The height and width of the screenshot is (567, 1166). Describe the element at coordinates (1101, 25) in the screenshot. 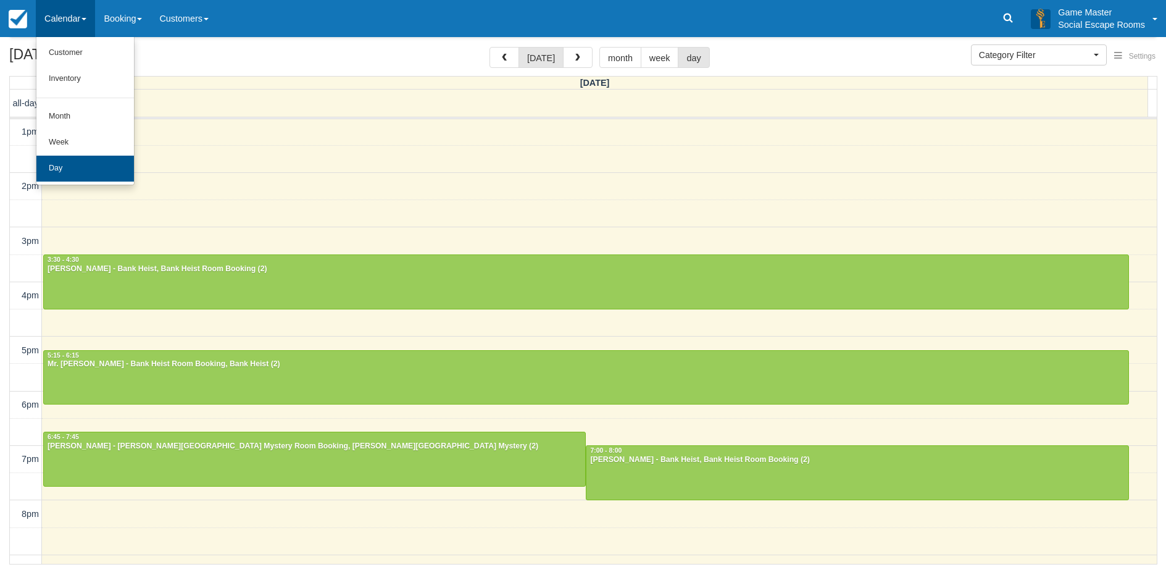

I see `p: Social Escape Rooms` at that location.